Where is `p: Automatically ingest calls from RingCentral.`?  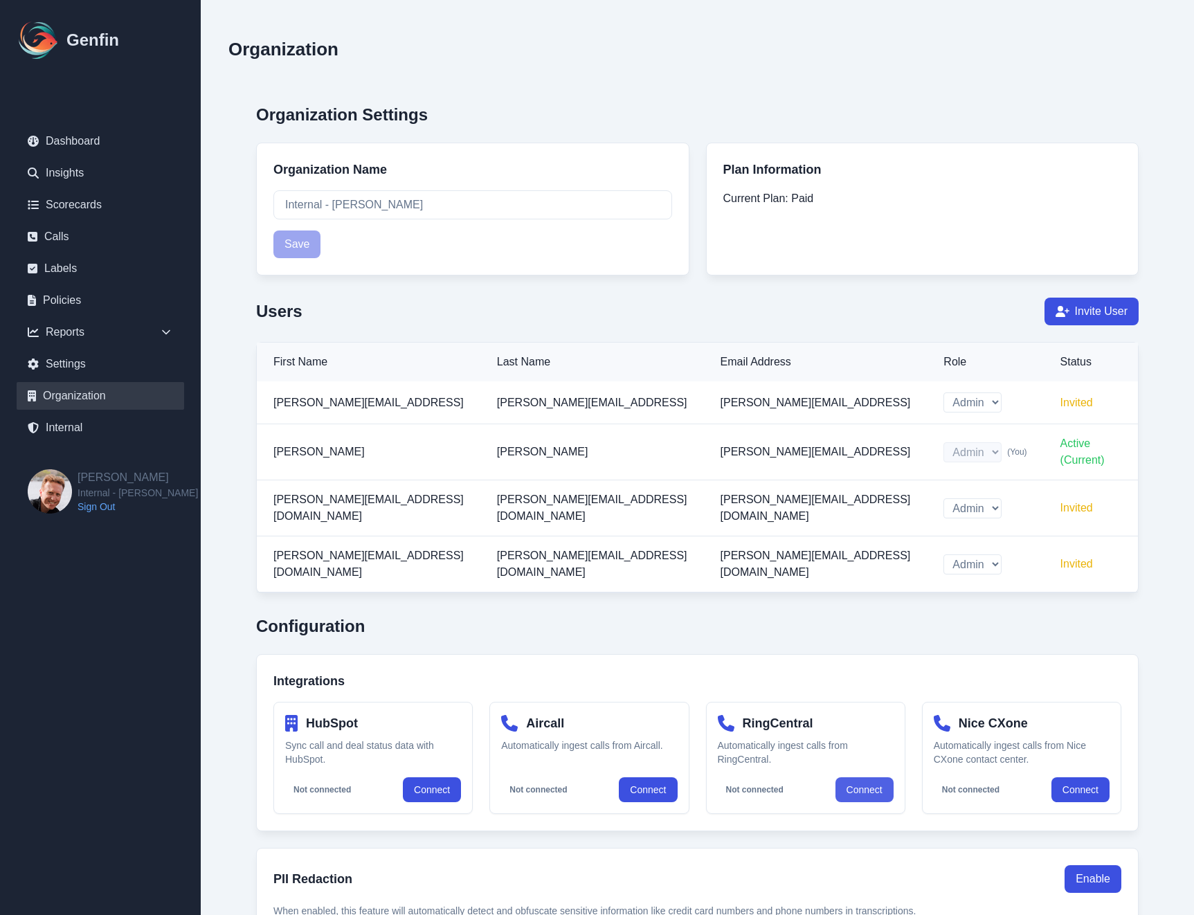 p: Automatically ingest calls from RingCentral. is located at coordinates (806, 752).